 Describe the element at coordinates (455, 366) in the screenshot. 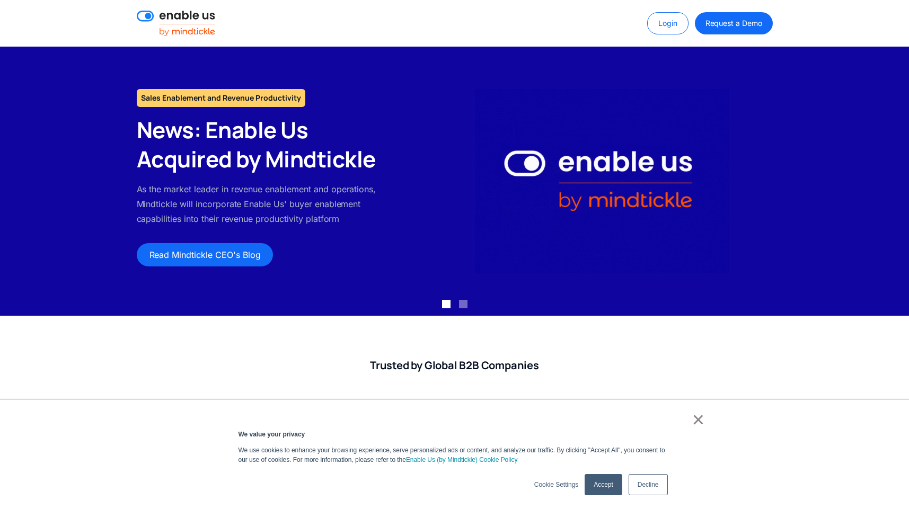

I see `h2: Trusted by Global B2B Companies` at that location.